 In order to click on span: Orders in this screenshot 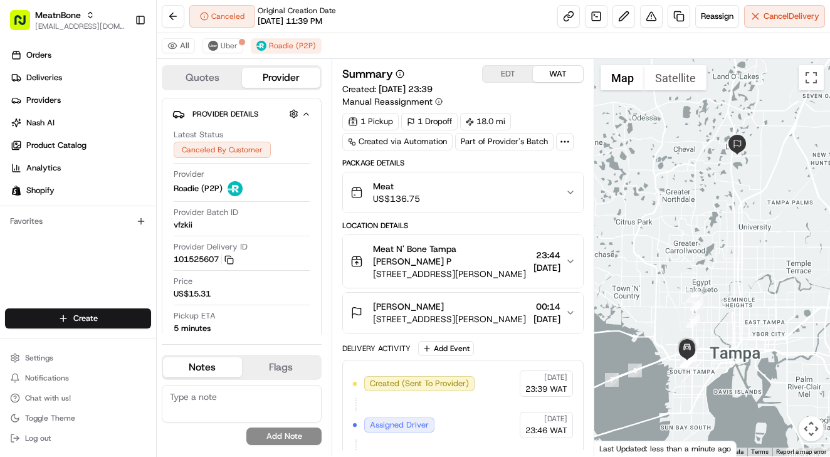, I will do `click(39, 55)`.